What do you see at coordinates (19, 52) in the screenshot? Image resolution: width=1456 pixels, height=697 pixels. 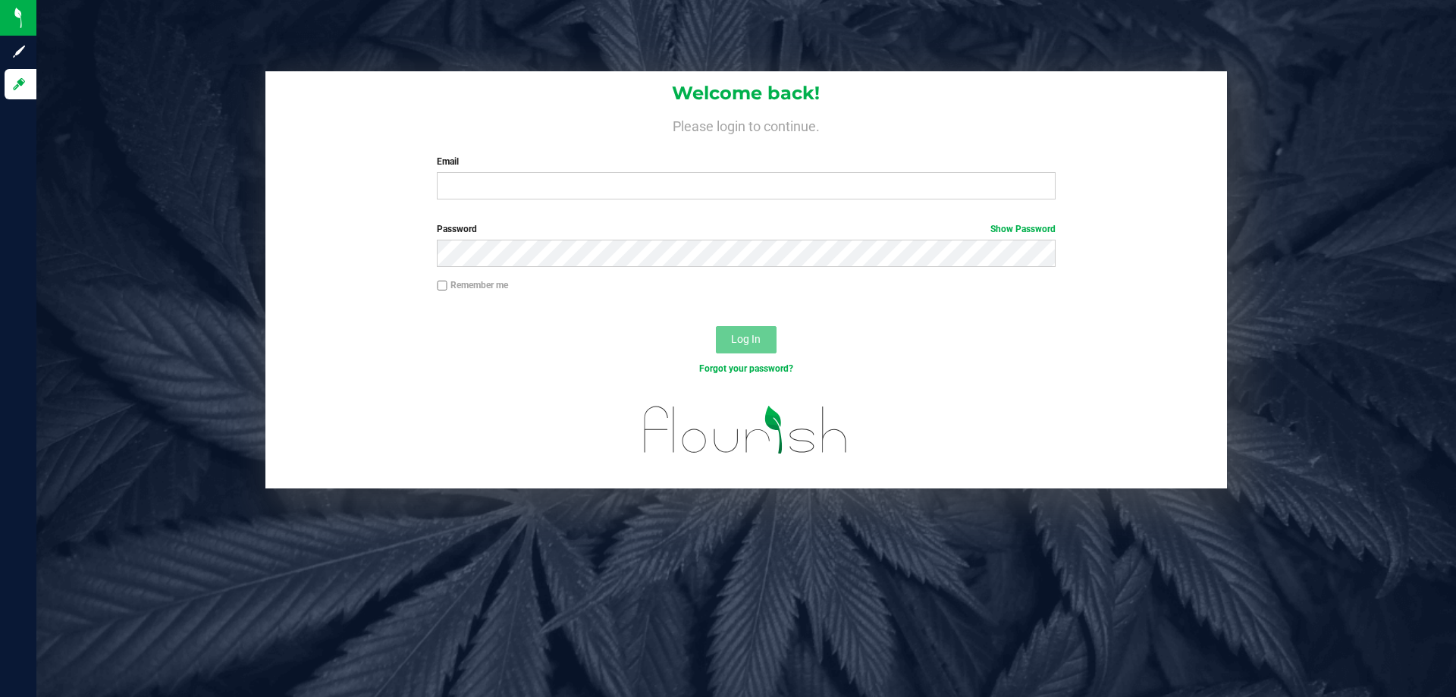 I see `inline-svg: Sign up` at bounding box center [19, 52].